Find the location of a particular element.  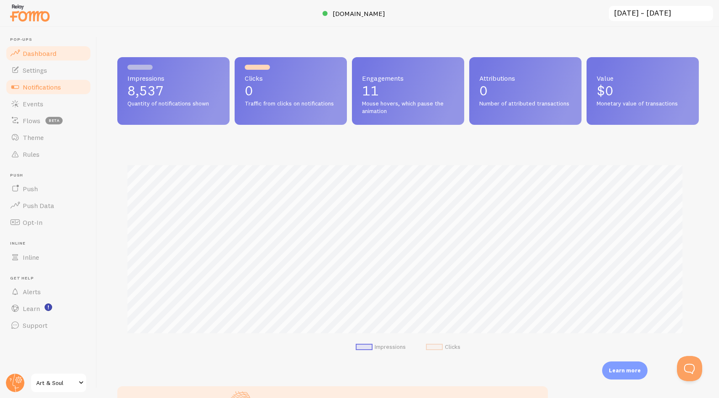

span: Impressions is located at coordinates (173, 78).